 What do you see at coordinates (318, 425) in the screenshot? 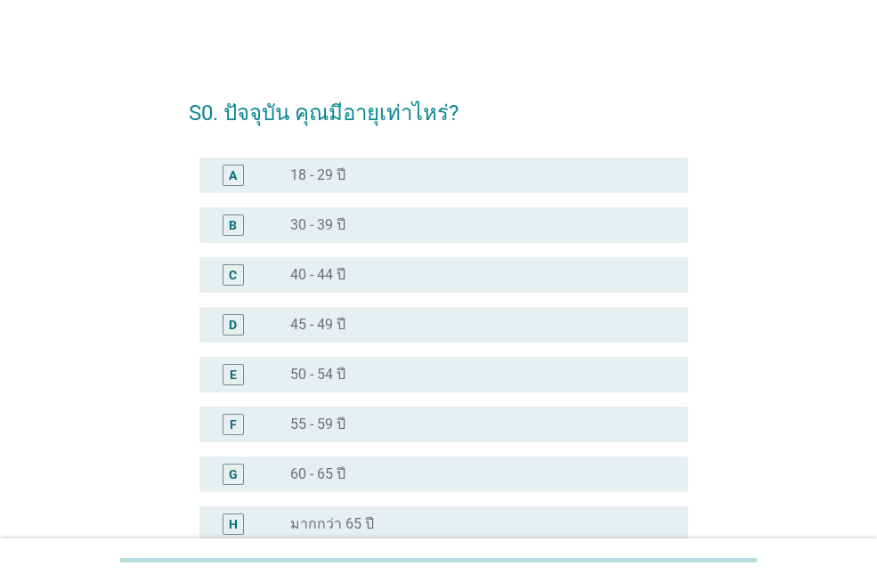
I see `label: 55 - 59 ปี` at bounding box center [318, 425].